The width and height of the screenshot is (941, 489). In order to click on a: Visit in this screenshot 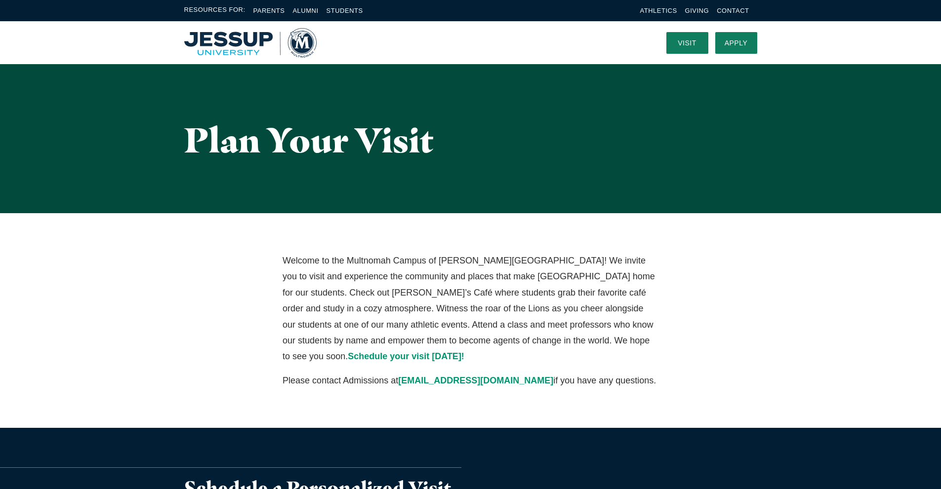, I will do `click(687, 43)`.